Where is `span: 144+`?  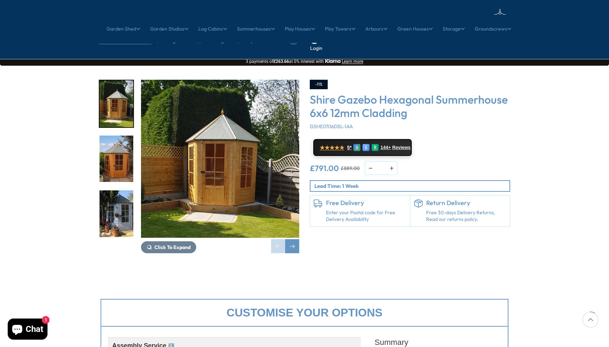
span: 144+ is located at coordinates (385, 148).